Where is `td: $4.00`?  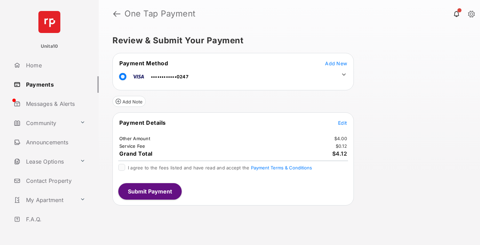 td: $4.00 is located at coordinates (341, 138).